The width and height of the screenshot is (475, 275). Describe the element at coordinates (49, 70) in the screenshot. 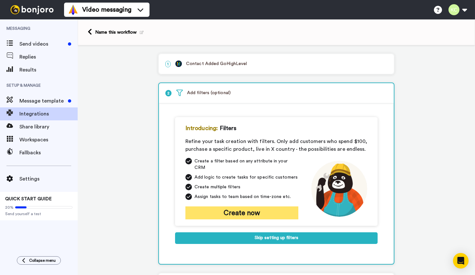

I see `span: Results` at that location.